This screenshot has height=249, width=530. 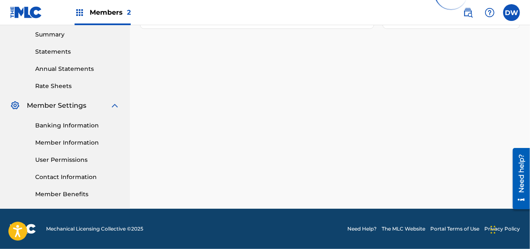 What do you see at coordinates (403, 229) in the screenshot?
I see `a: The MLC Website` at bounding box center [403, 229].